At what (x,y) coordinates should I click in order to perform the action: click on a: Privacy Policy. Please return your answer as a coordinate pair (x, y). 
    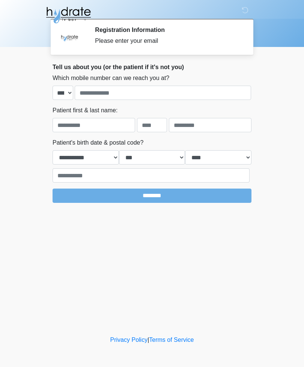
    Looking at the image, I should click on (129, 340).